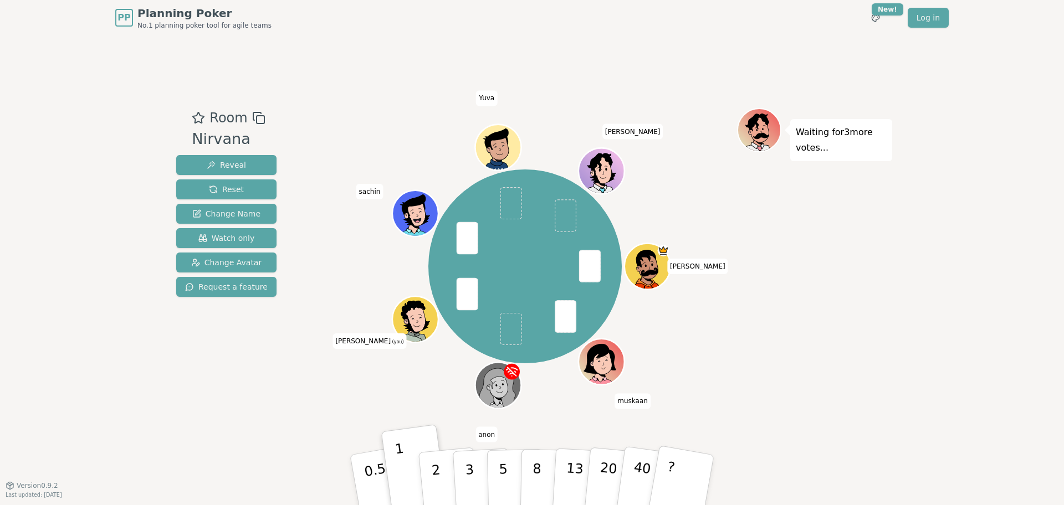 This screenshot has width=1064, height=505. What do you see at coordinates (193, 18) in the screenshot?
I see `a: PPPlanning PokerNo.1 planning poker tool for agile teams` at bounding box center [193, 18].